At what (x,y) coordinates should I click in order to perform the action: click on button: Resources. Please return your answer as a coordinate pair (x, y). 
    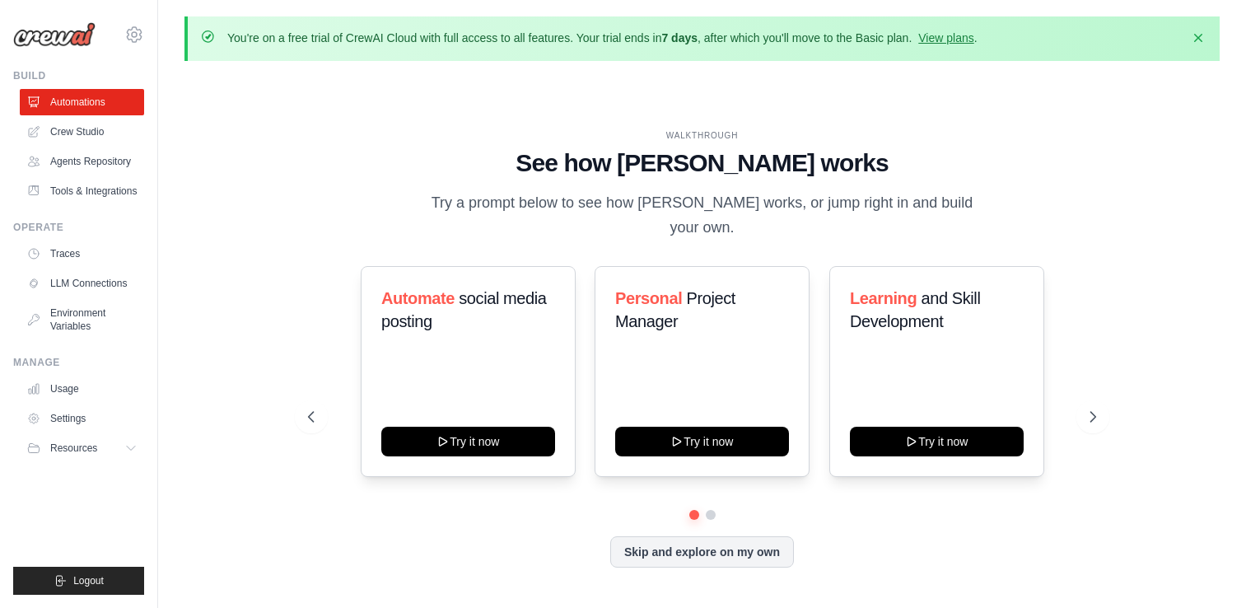
    Looking at the image, I should click on (82, 448).